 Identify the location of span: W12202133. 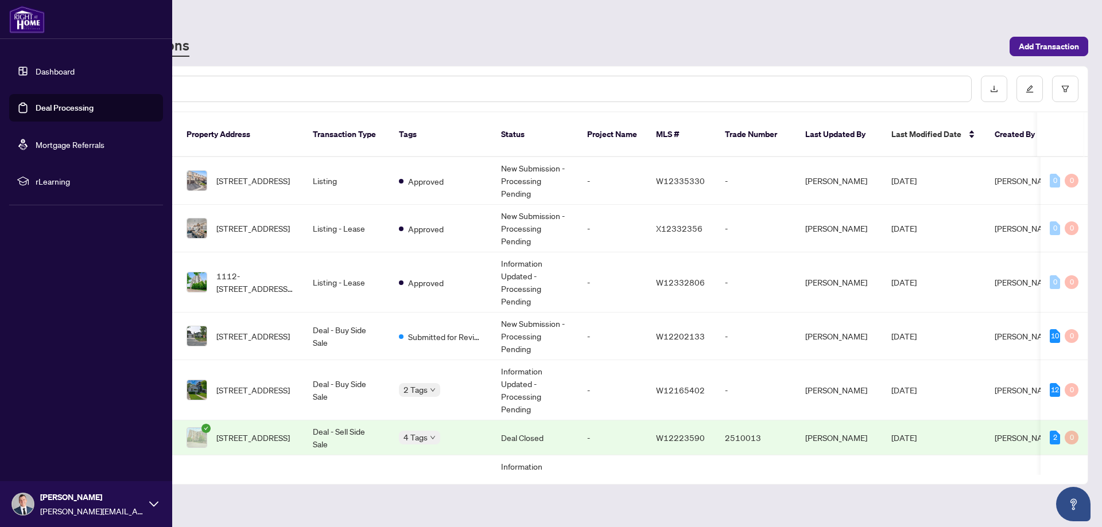
(680, 336).